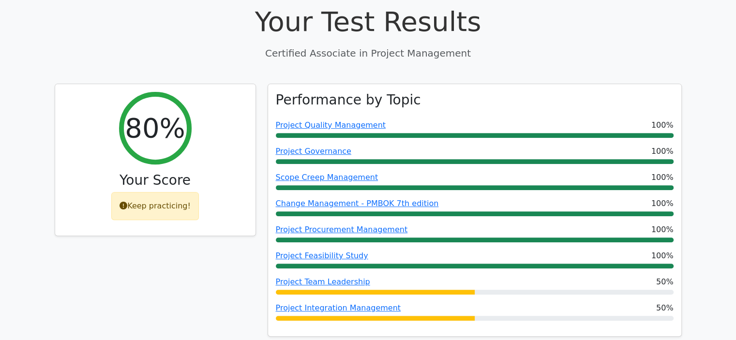 The height and width of the screenshot is (340, 736). Describe the element at coordinates (368, 53) in the screenshot. I see `p: Certified Associate in Project Management` at that location.